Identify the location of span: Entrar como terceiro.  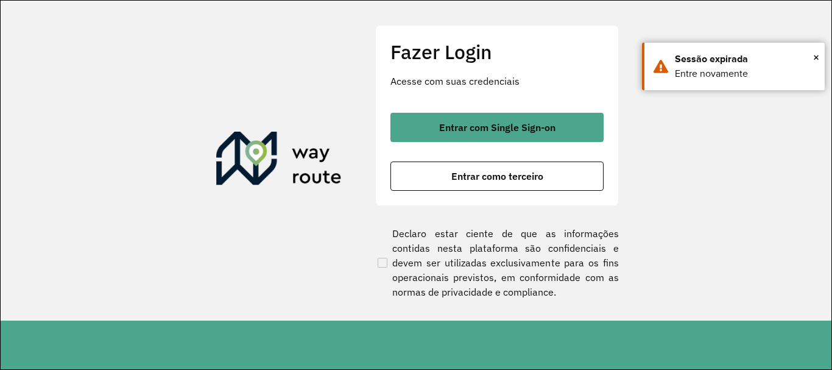
(497, 176).